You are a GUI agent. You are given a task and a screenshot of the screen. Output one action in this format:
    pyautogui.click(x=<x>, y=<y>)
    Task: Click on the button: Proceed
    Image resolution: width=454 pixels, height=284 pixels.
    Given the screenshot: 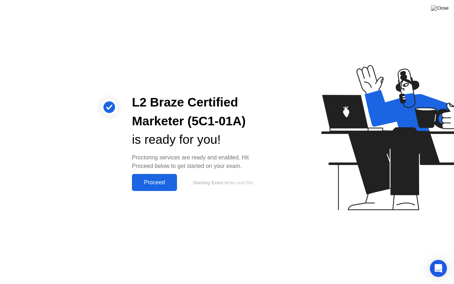 What is the action you would take?
    pyautogui.click(x=154, y=182)
    